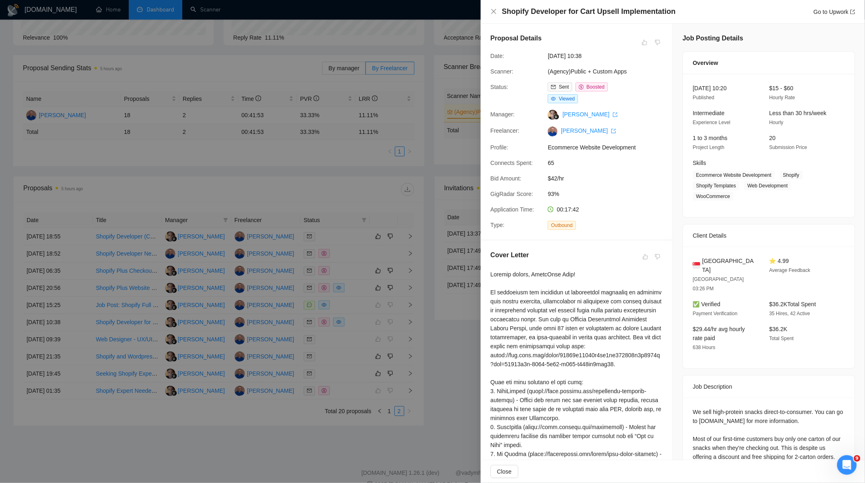  What do you see at coordinates (709, 113) in the screenshot?
I see `span: Intermediate` at bounding box center [709, 113].